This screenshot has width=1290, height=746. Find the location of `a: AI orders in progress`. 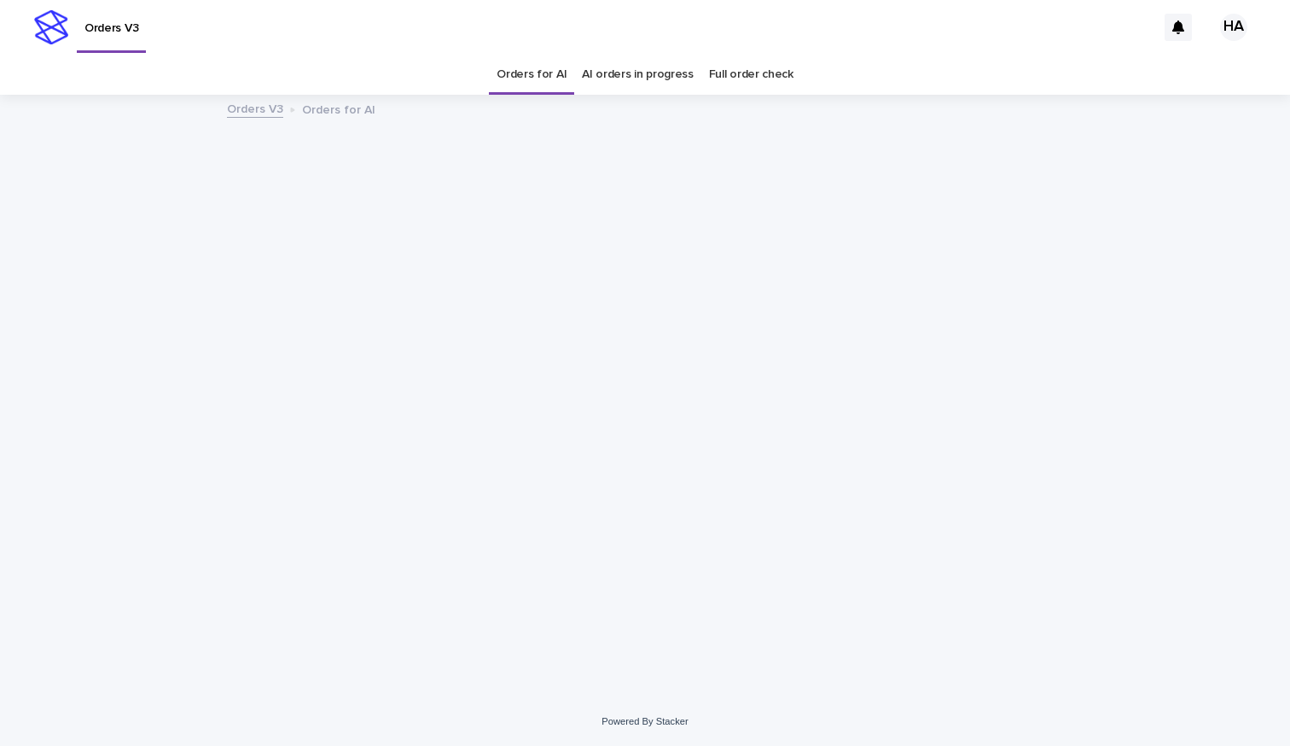

a: AI orders in progress is located at coordinates (637, 74).